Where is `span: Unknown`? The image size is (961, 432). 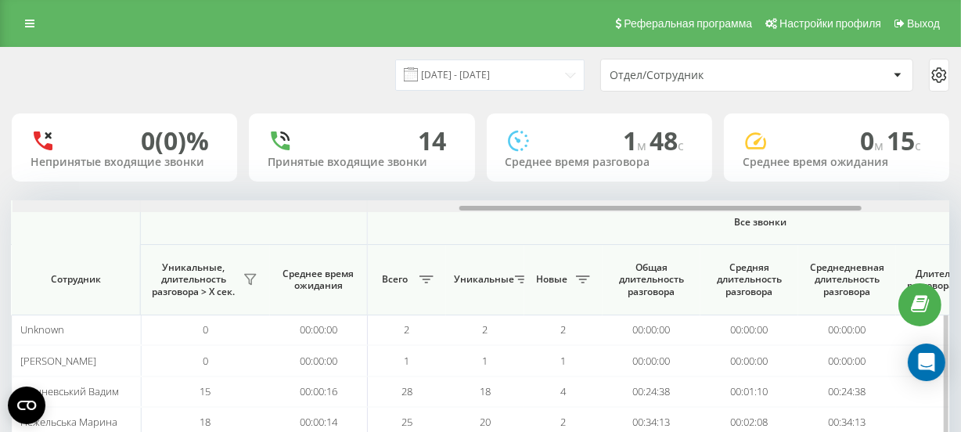 span: Unknown is located at coordinates (42, 329).